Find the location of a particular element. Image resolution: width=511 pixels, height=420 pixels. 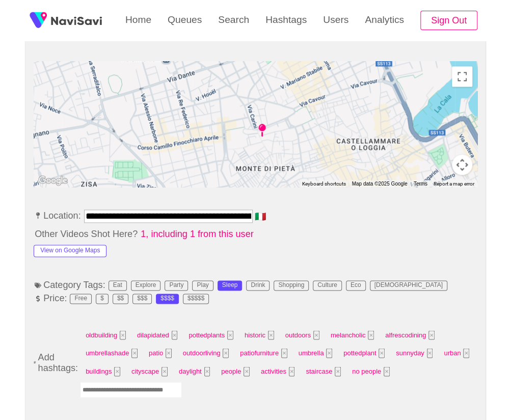

span: Other Videos Shot Here? is located at coordinates (86, 234).